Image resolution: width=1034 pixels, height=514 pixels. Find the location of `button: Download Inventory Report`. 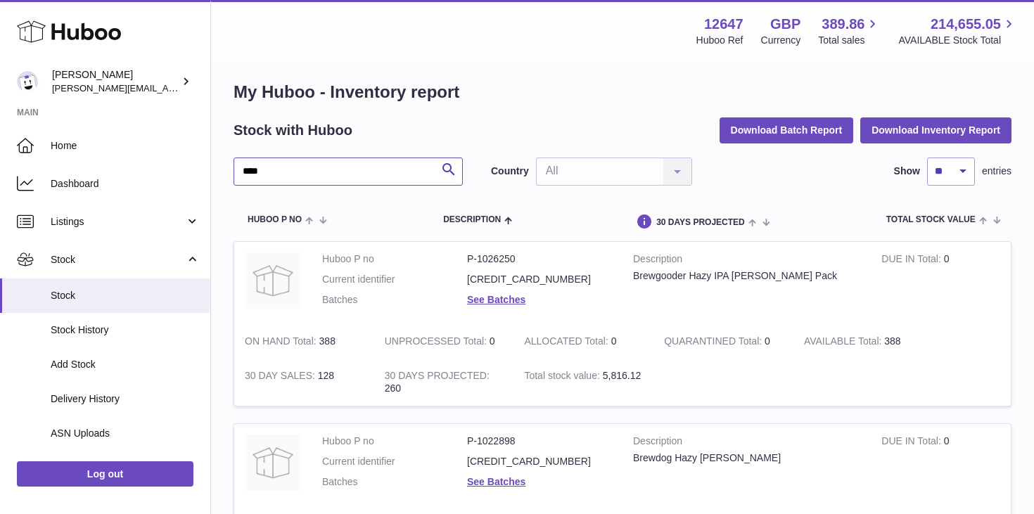

button: Download Inventory Report is located at coordinates (935, 130).